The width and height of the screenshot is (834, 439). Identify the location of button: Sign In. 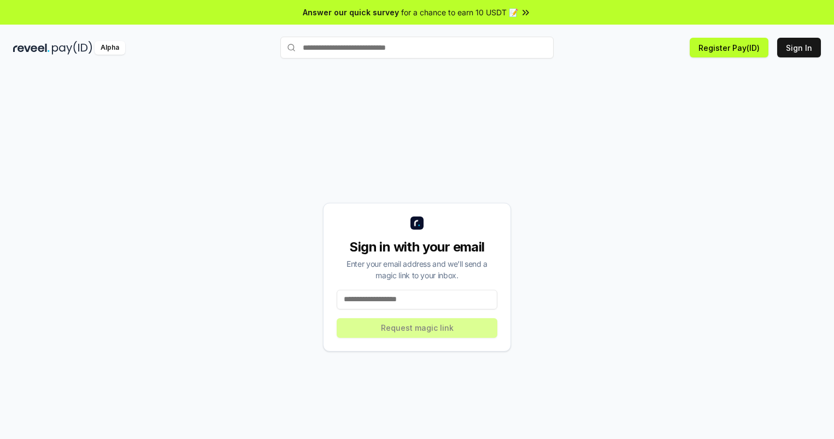
(799, 48).